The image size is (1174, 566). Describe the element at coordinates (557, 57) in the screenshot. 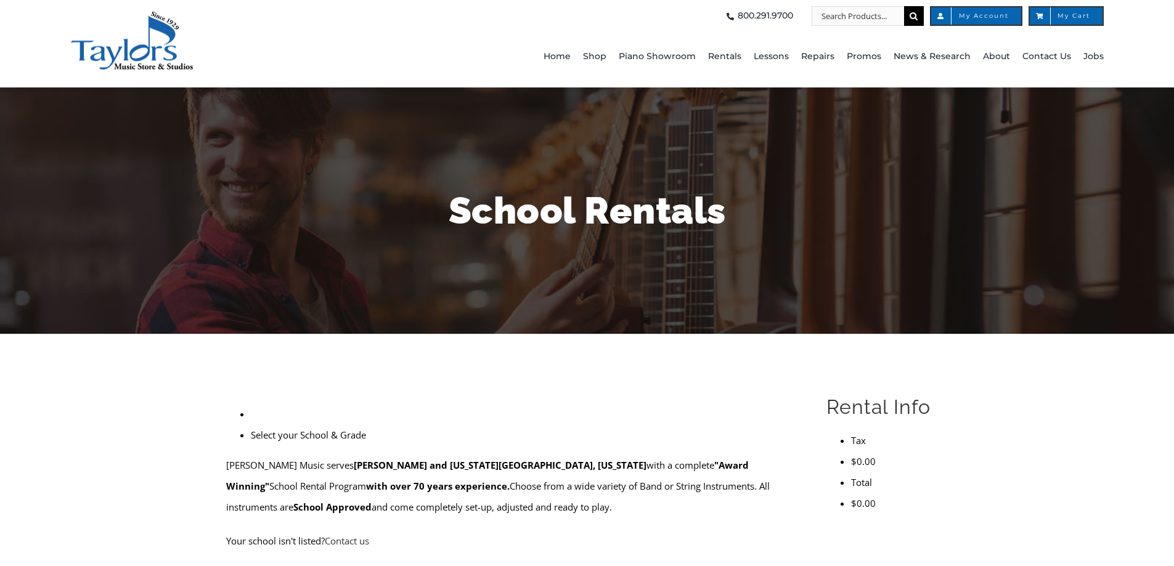

I see `a: Home` at that location.